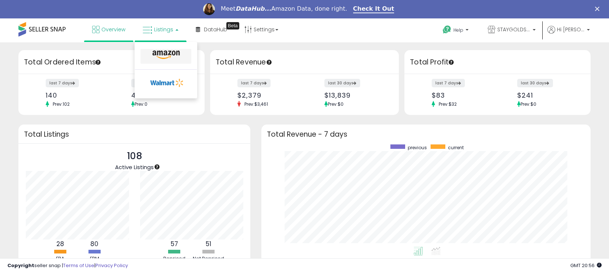 This screenshot has height=273, width=609. What do you see at coordinates (112, 265) in the screenshot?
I see `a: Privacy Policy` at bounding box center [112, 265].